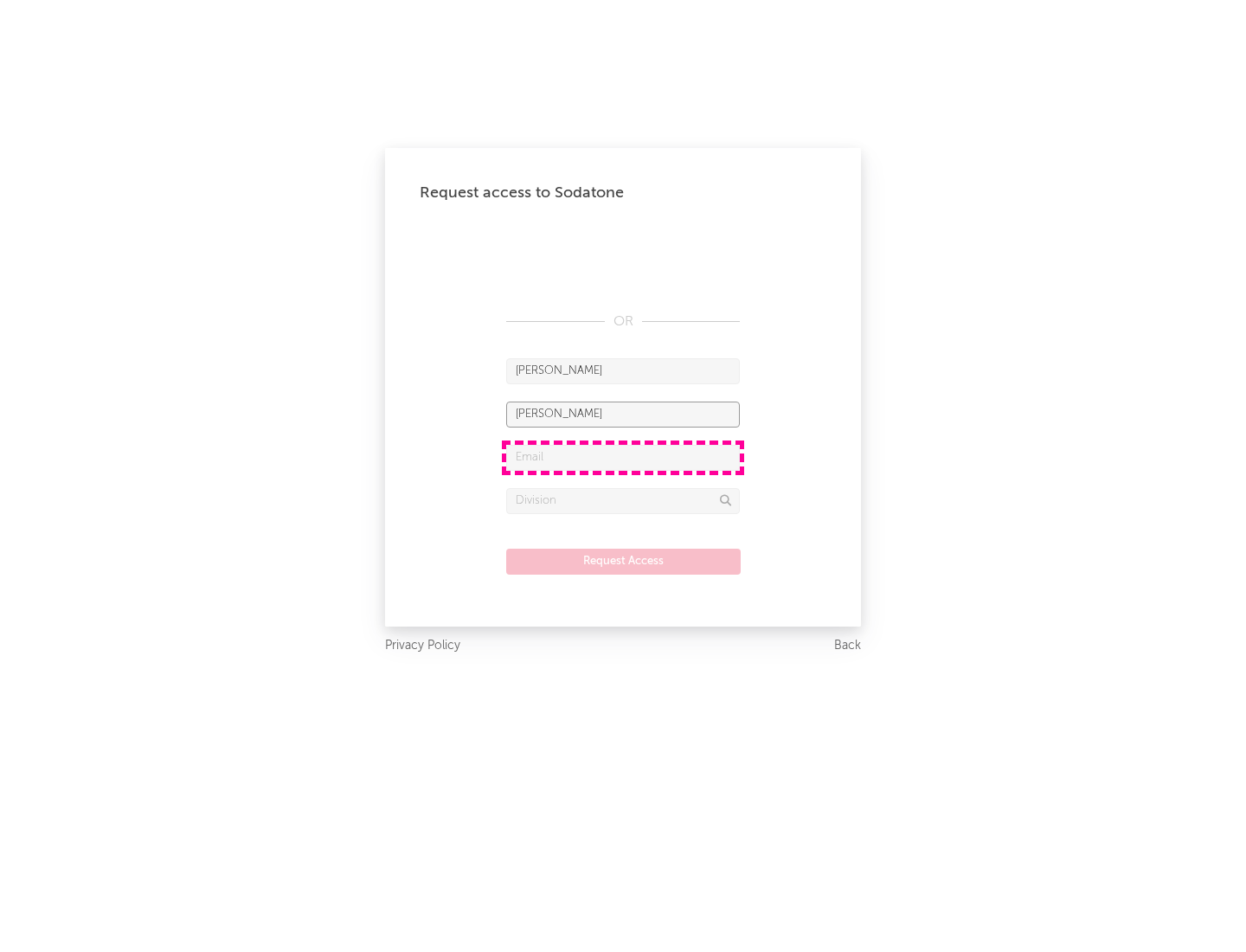 The width and height of the screenshot is (1246, 952). What do you see at coordinates (848, 645) in the screenshot?
I see `a: Back` at bounding box center [848, 645].